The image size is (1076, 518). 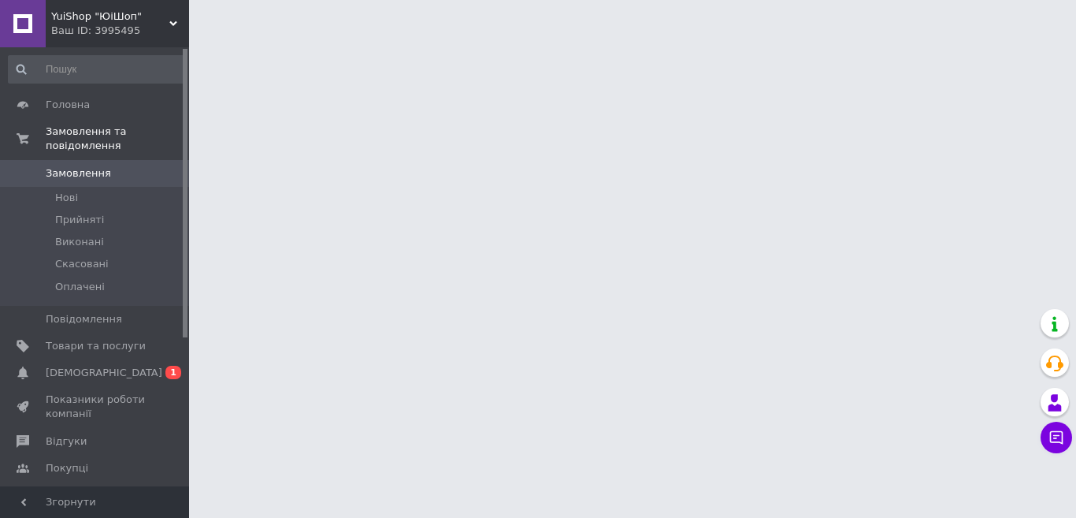 I want to click on span: Покупці, so click(x=67, y=468).